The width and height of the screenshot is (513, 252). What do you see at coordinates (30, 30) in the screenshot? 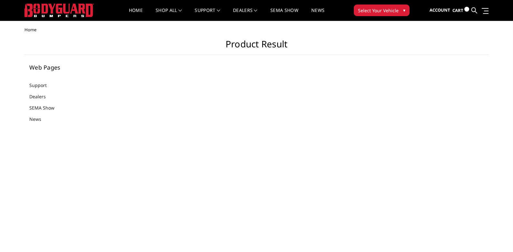
I see `span: Home` at bounding box center [30, 30].